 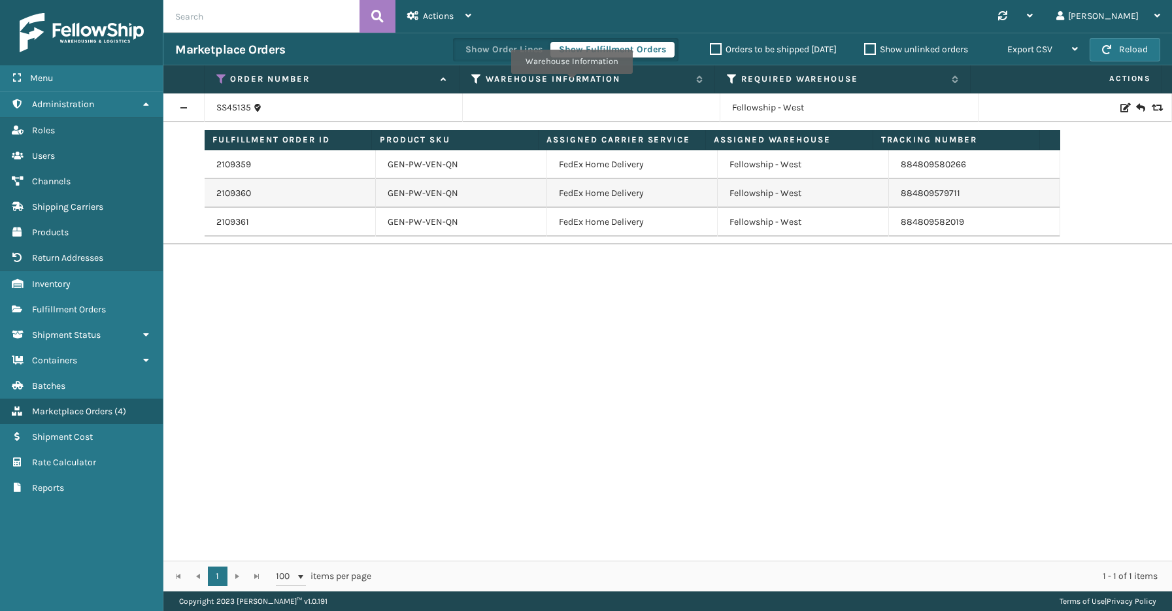 What do you see at coordinates (66, 335) in the screenshot?
I see `span: Shipment Status` at bounding box center [66, 335].